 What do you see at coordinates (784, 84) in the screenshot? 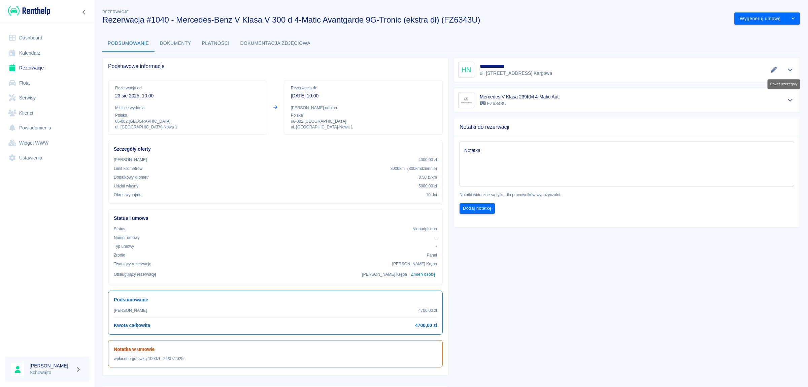
I see `div: Pokaż szczegóły` at bounding box center [784, 84].